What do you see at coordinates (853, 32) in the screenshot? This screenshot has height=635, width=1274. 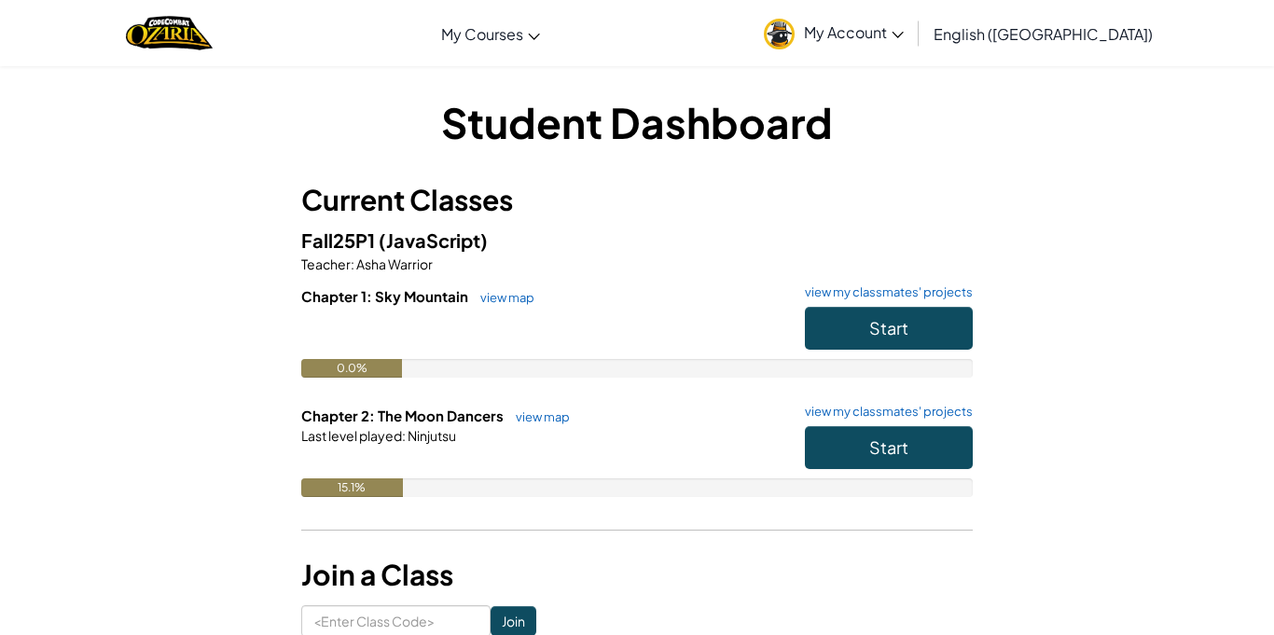 I see `span: My Account` at bounding box center [853, 32].